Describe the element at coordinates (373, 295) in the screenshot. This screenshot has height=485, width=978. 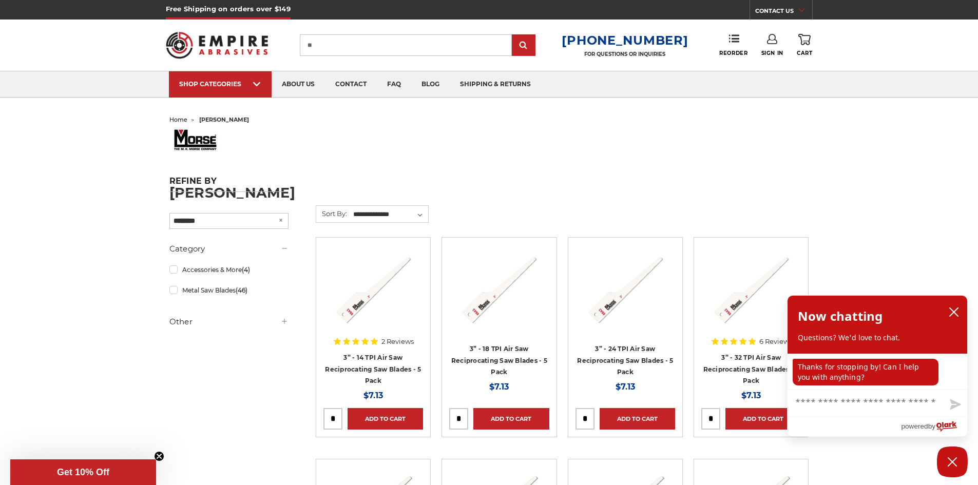
I see `a: 3" Air Saw blade for pneumatic sawzall 14 TPI` at that location.